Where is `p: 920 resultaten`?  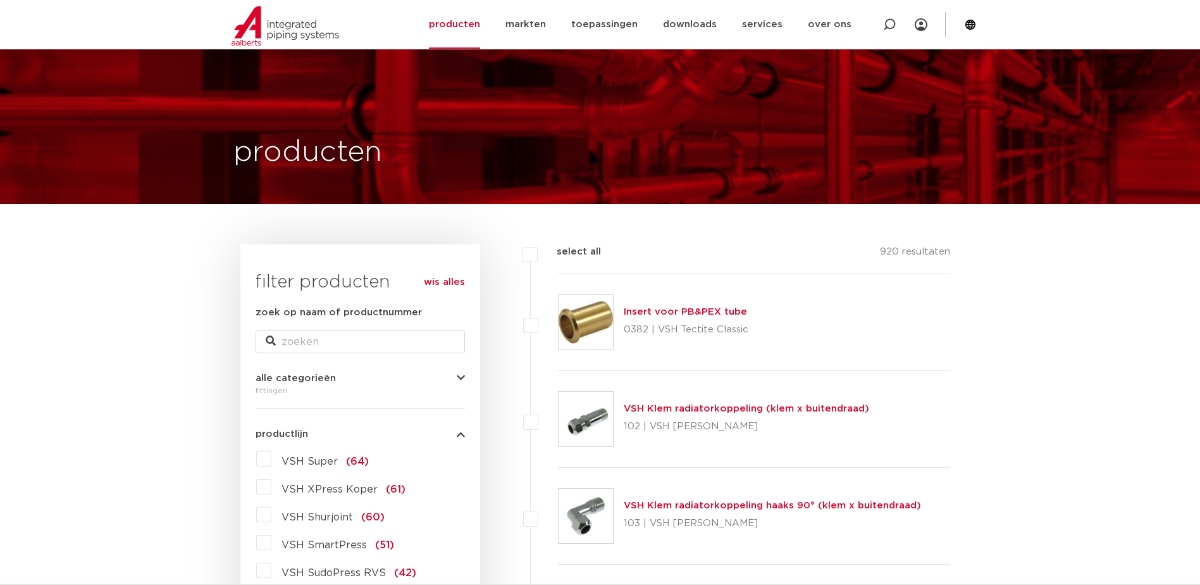 p: 920 resultaten is located at coordinates (915, 254).